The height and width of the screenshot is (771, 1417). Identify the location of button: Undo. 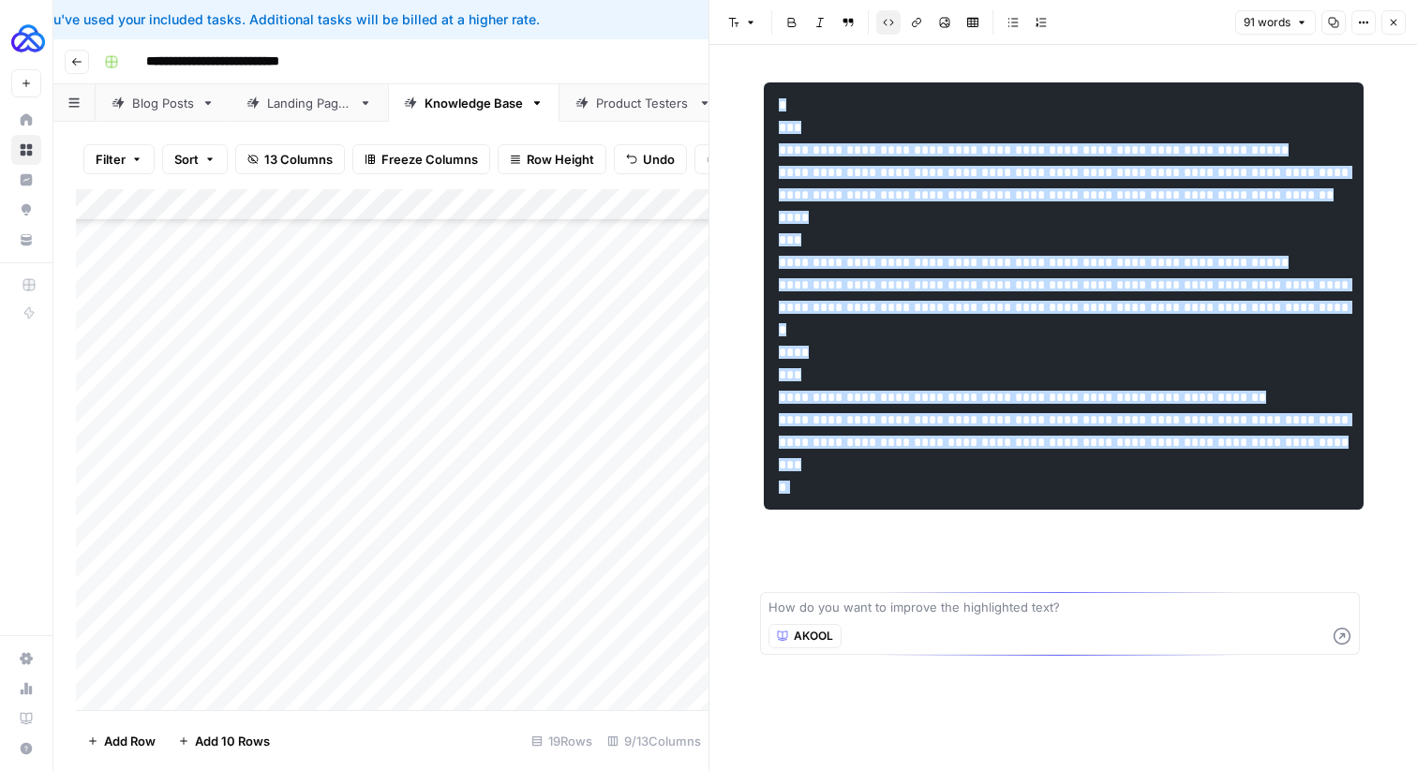
(650, 159).